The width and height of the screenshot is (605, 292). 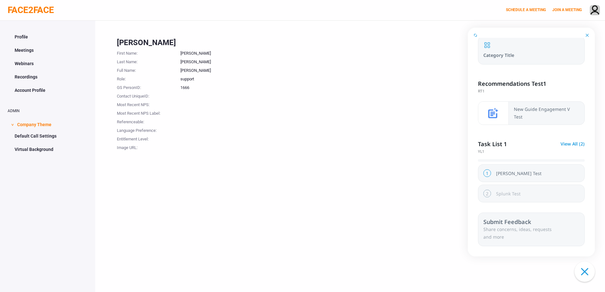 What do you see at coordinates (149, 86) in the screenshot?
I see `div: GS PersonID :` at bounding box center [149, 86].